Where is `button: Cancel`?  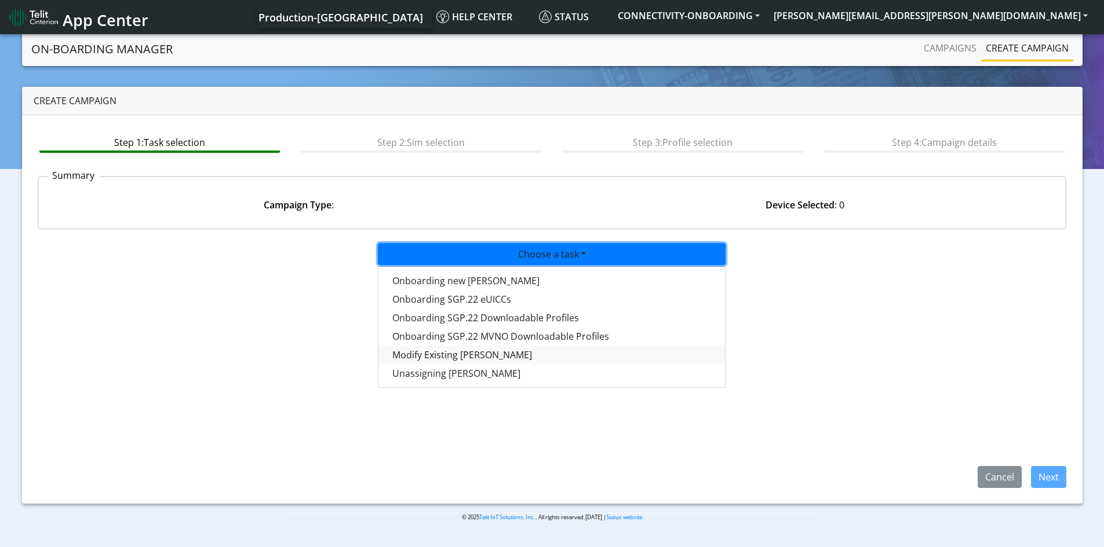
button: Cancel is located at coordinates (999, 477).